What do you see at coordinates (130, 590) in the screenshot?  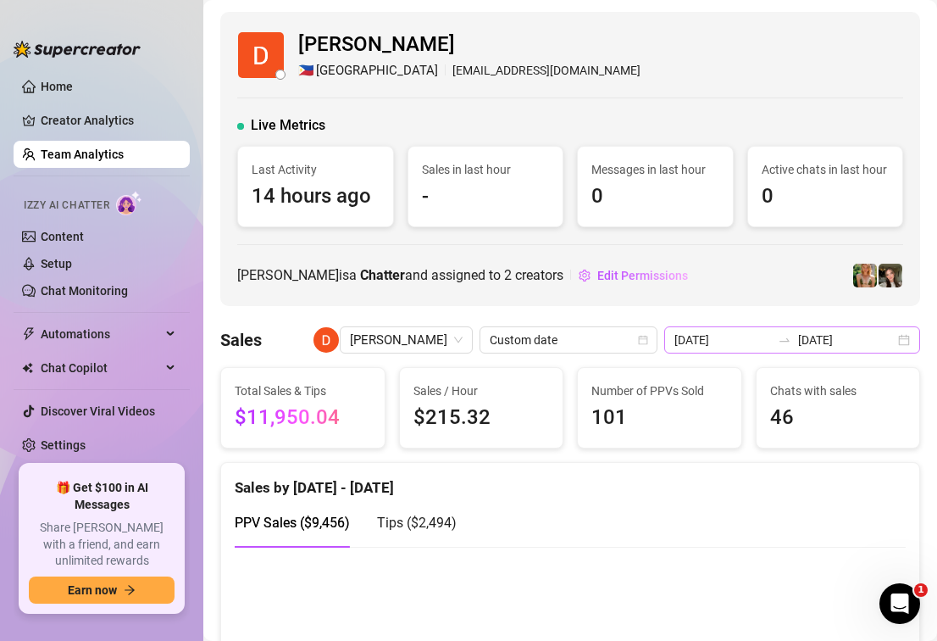 I see `span: arrow-right` at bounding box center [130, 590].